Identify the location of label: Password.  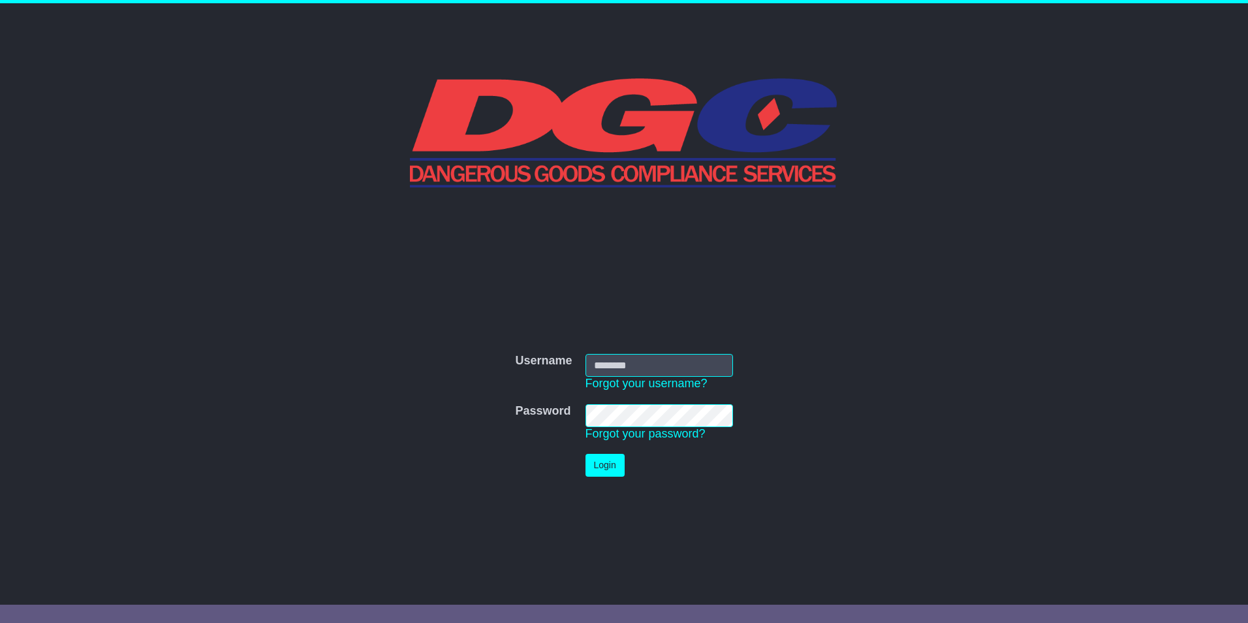
(542, 411).